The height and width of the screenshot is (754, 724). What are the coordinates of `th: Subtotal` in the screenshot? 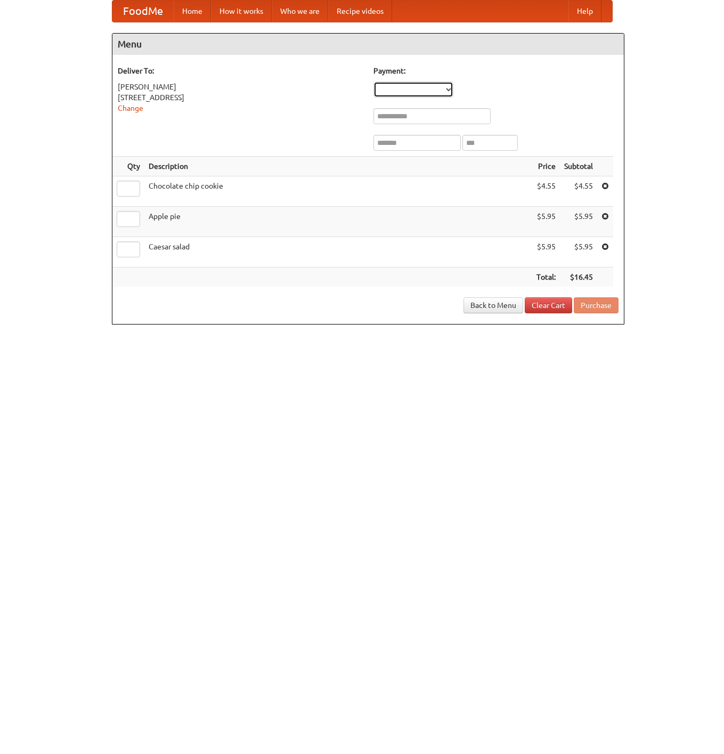 It's located at (579, 166).